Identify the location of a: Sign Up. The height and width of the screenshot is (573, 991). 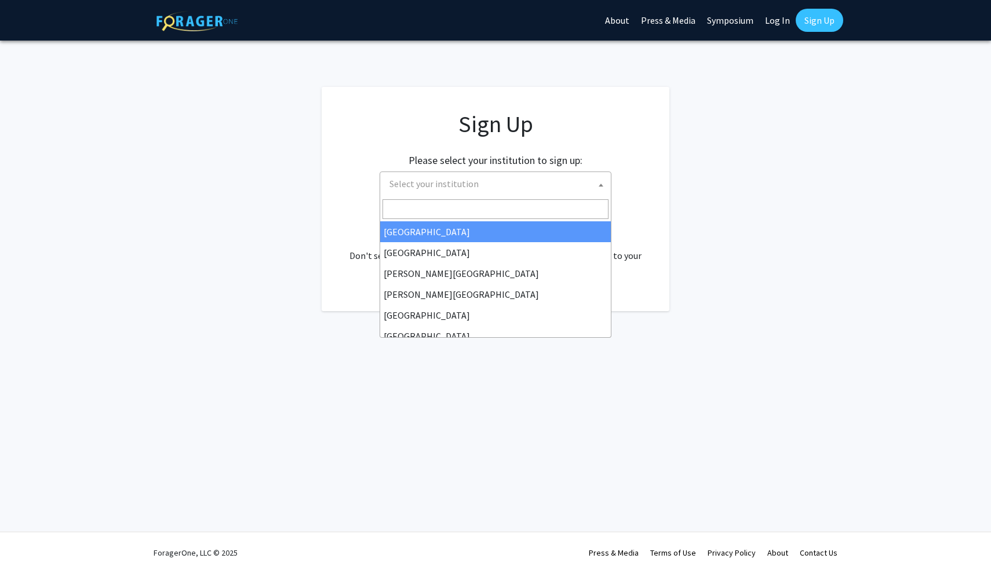
(819, 20).